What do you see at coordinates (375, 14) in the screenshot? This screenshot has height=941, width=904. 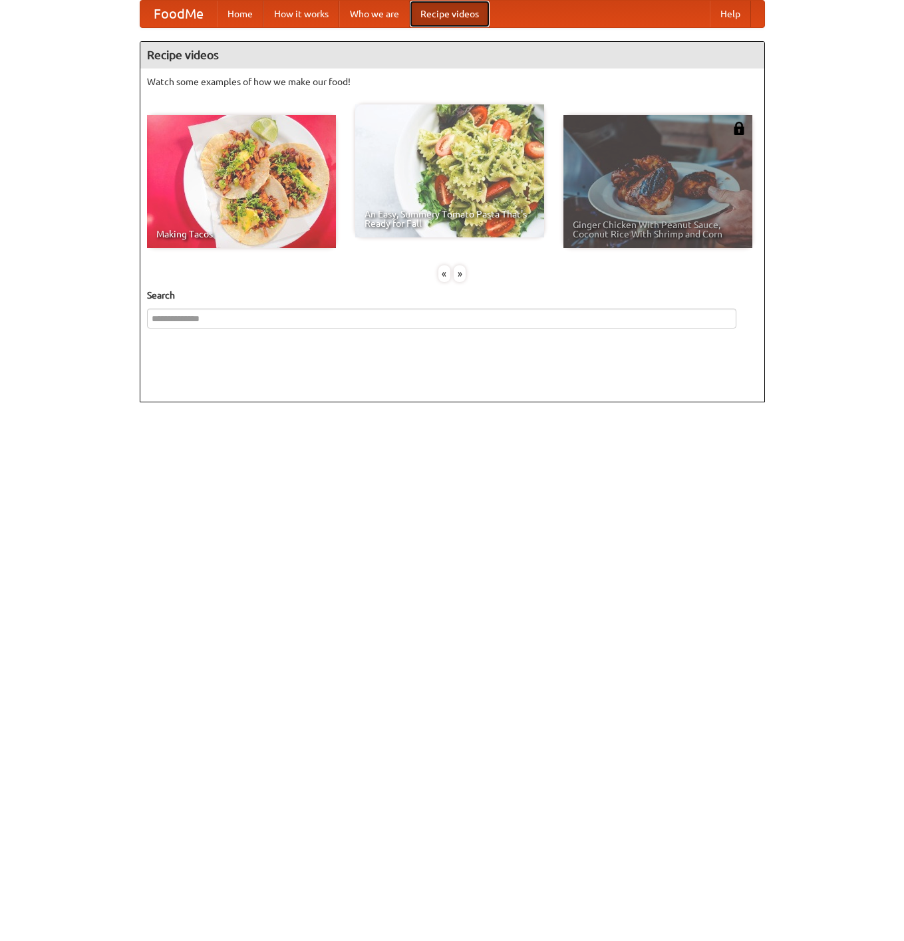 I see `a: Who we are` at bounding box center [375, 14].